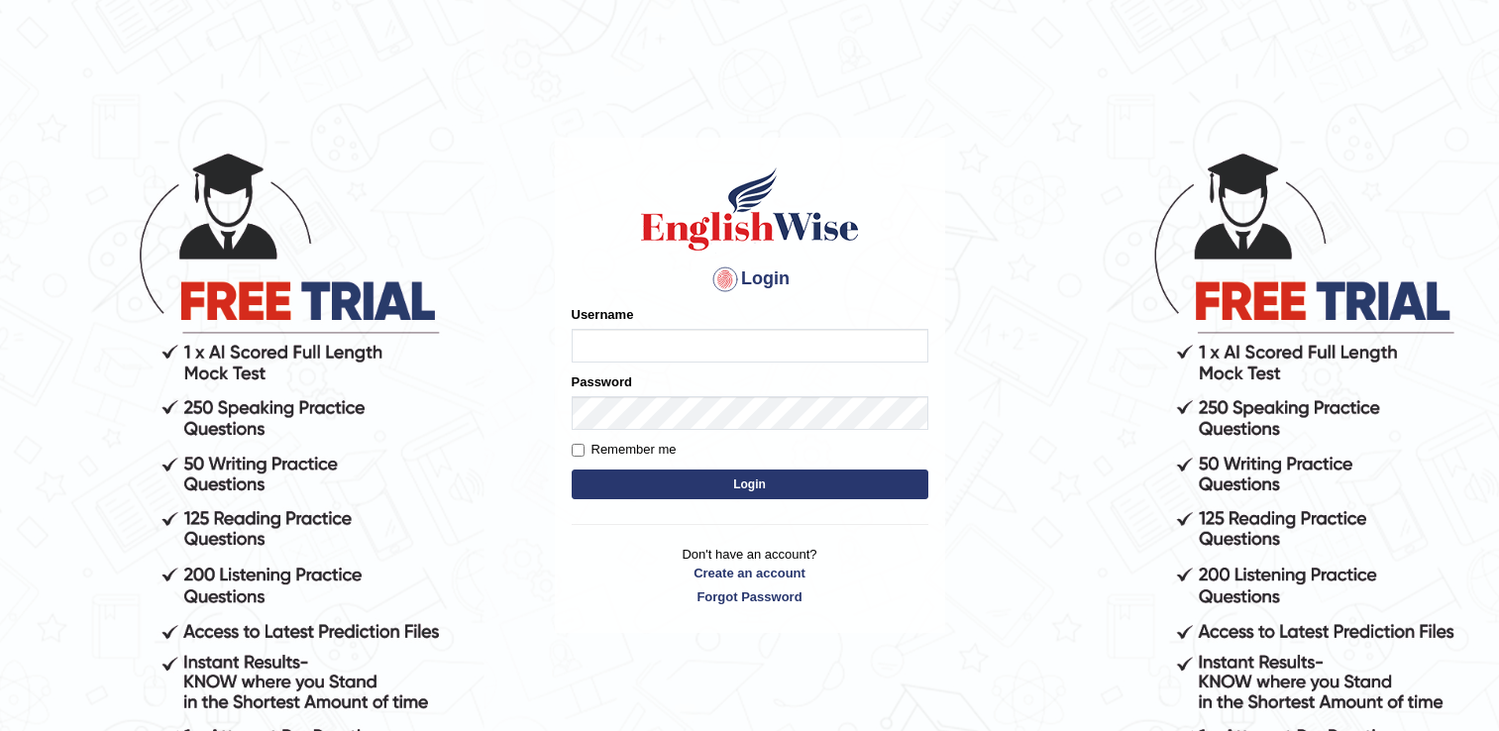 The image size is (1499, 731). I want to click on input: Remember me, so click(578, 450).